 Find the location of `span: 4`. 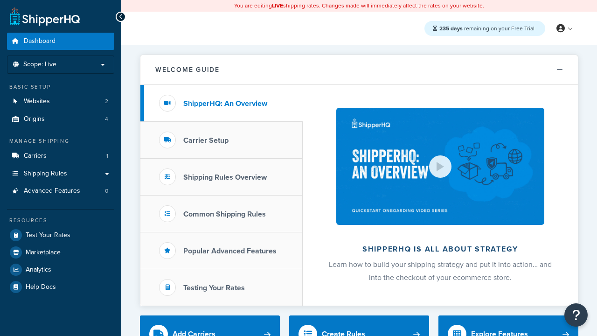

span: 4 is located at coordinates (106, 119).